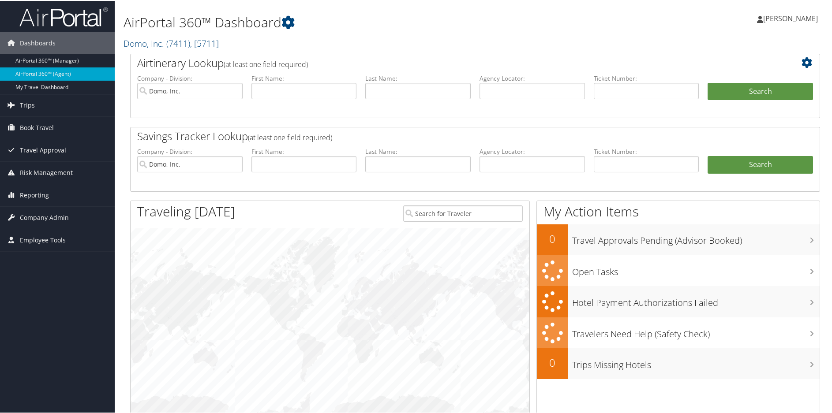 This screenshot has height=413, width=832. Describe the element at coordinates (44, 217) in the screenshot. I see `span: Company Admin` at that location.